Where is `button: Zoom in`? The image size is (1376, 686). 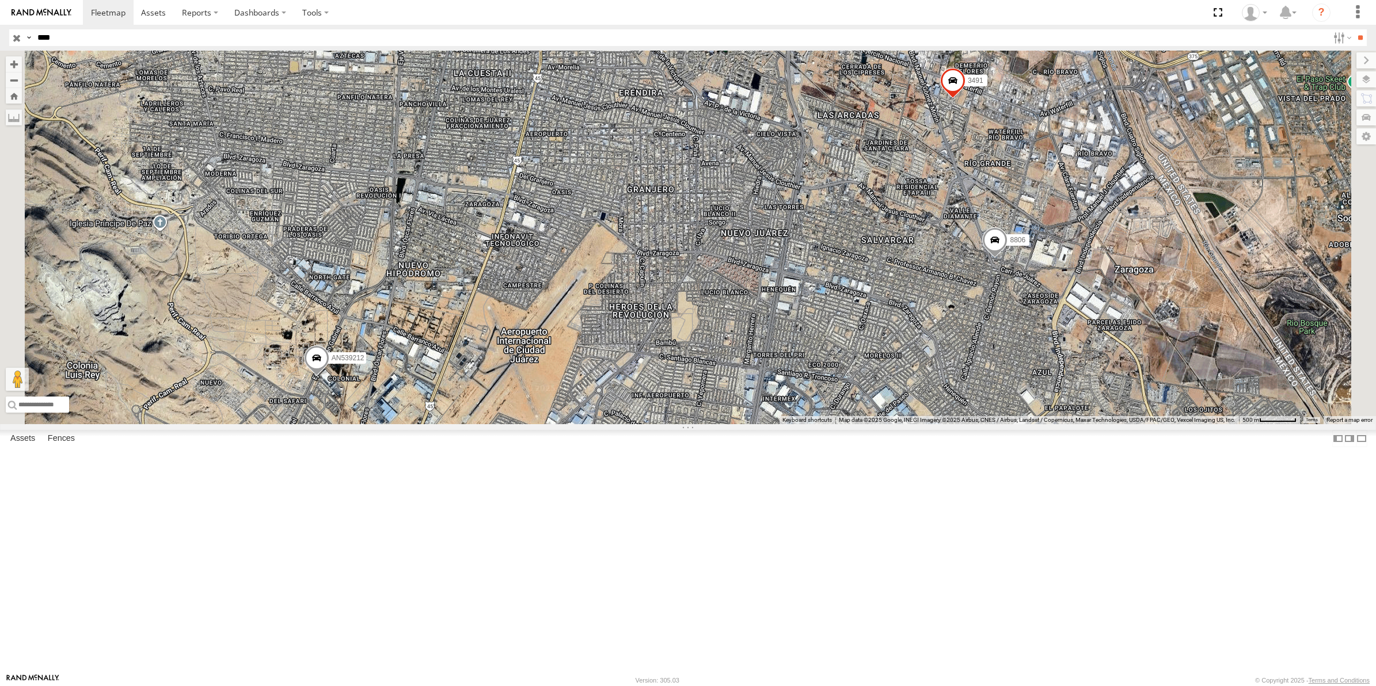 button: Zoom in is located at coordinates (14, 64).